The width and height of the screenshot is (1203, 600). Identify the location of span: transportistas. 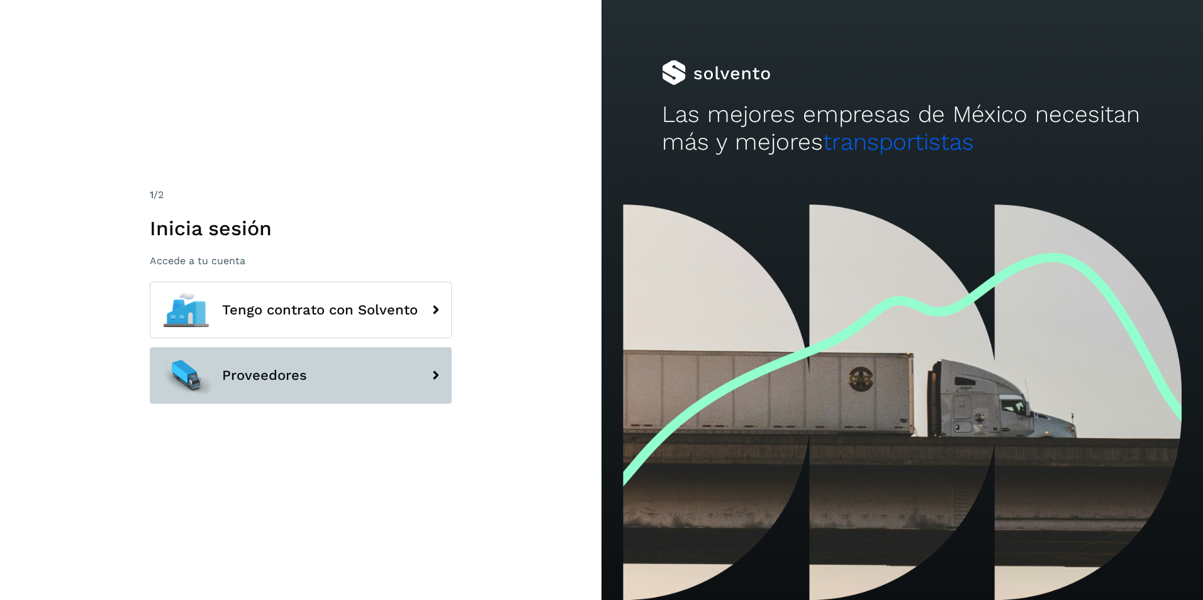
(899, 142).